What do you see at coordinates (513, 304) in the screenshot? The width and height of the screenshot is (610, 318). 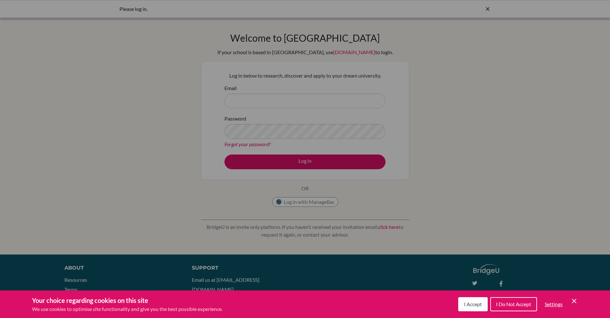 I see `button: I Do Not Accept` at bounding box center [513, 304].